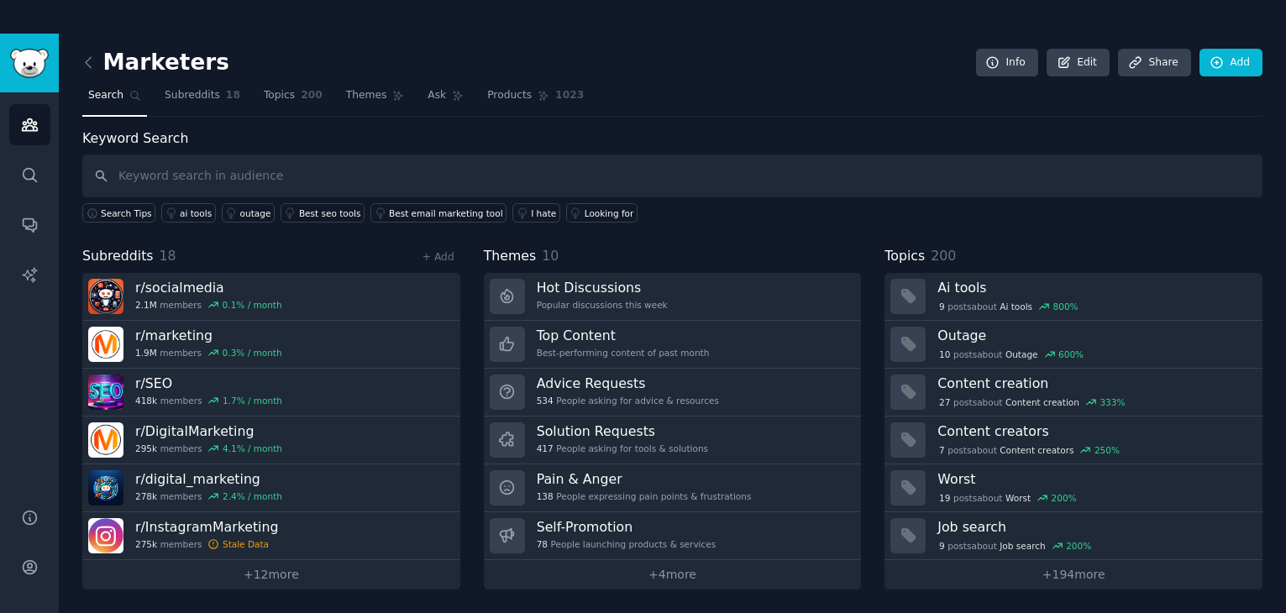 The height and width of the screenshot is (613, 1286). Describe the element at coordinates (207, 527) in the screenshot. I see `h3: r/ InstagramMarketing` at that location.